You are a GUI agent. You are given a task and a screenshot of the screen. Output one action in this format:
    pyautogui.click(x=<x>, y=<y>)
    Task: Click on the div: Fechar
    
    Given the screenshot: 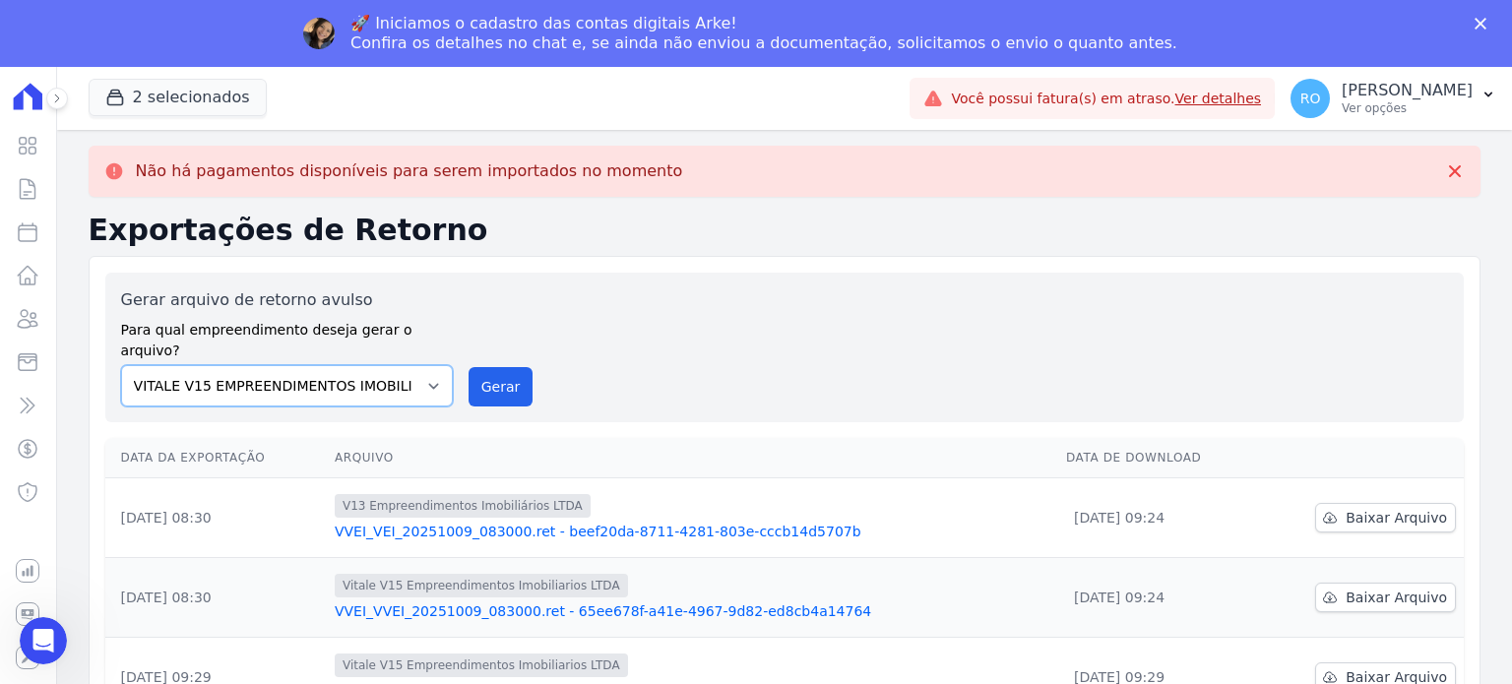 What is the action you would take?
    pyautogui.click(x=1485, y=24)
    